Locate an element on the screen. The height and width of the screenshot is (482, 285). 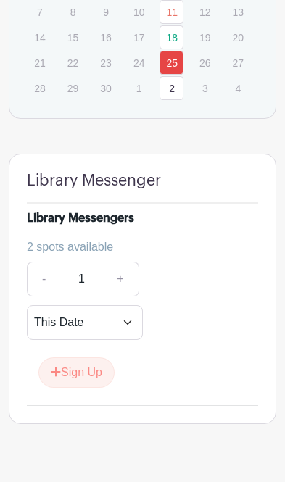
p: 10 is located at coordinates (138, 12).